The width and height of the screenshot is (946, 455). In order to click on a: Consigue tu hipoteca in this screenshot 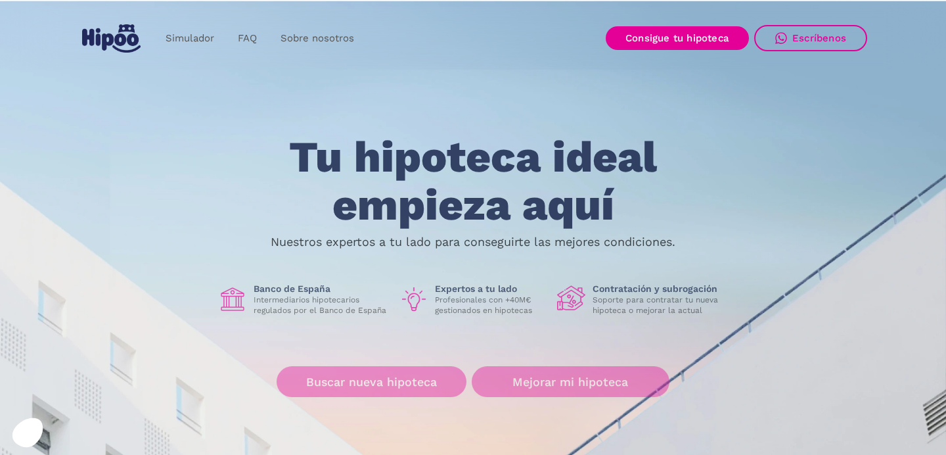, I will do `click(678, 38)`.